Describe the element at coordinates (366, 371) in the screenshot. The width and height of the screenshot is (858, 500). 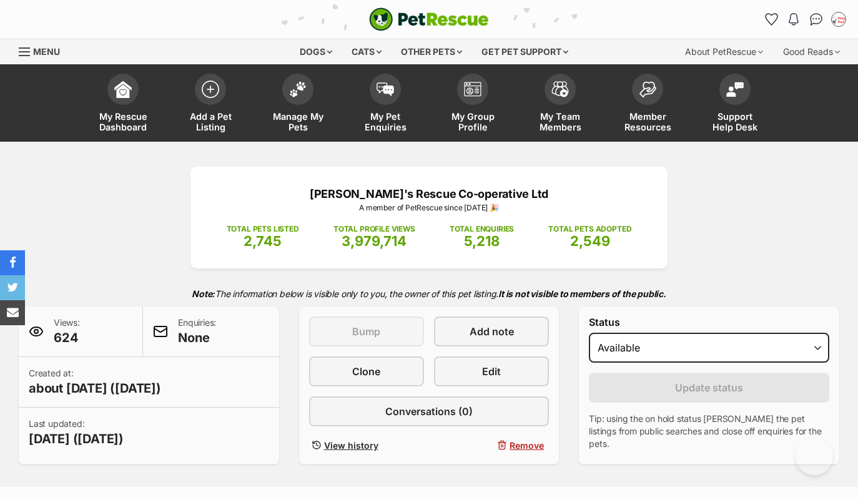
I see `span: Clone` at that location.